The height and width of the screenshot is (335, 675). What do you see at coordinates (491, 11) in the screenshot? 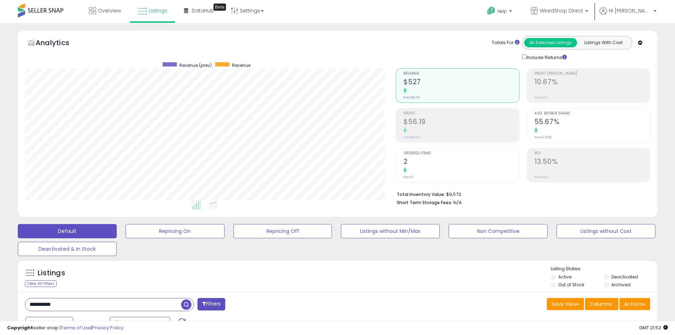
I see `i: Get Help` at bounding box center [491, 11].